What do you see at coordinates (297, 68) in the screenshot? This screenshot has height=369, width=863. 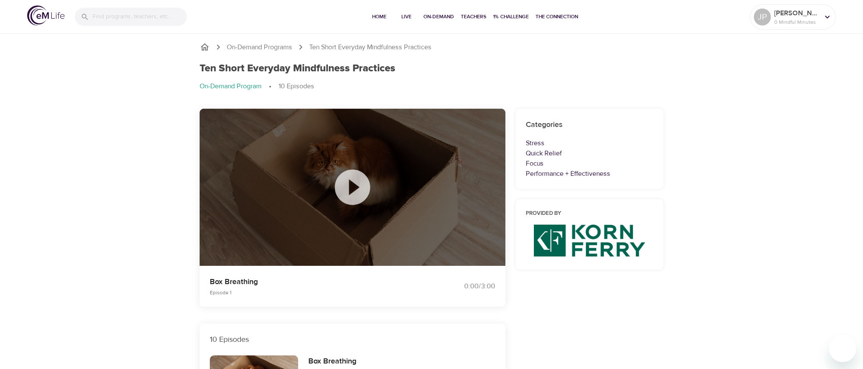 I see `h1: Ten Short Everyday Mindfulness Practices` at bounding box center [297, 68].